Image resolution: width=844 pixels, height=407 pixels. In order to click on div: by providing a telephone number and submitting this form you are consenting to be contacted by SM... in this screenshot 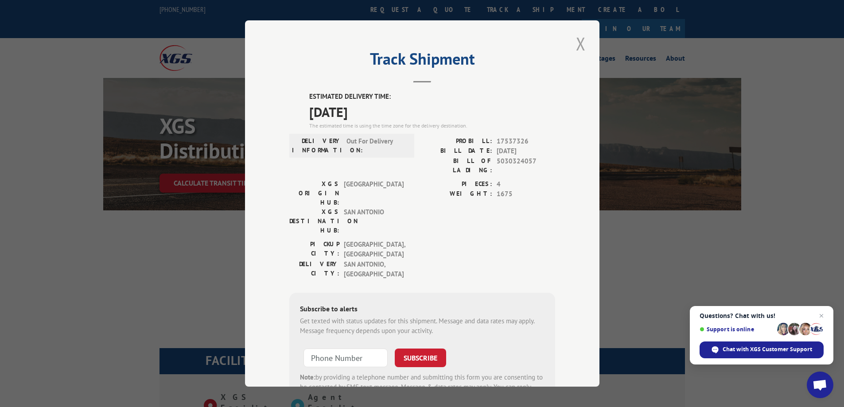, I will do `click(422, 388)`.